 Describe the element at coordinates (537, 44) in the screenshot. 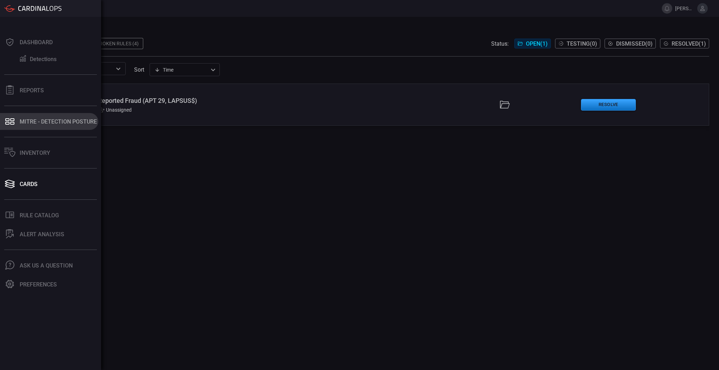

I see `span: Open ( 1 )` at that location.